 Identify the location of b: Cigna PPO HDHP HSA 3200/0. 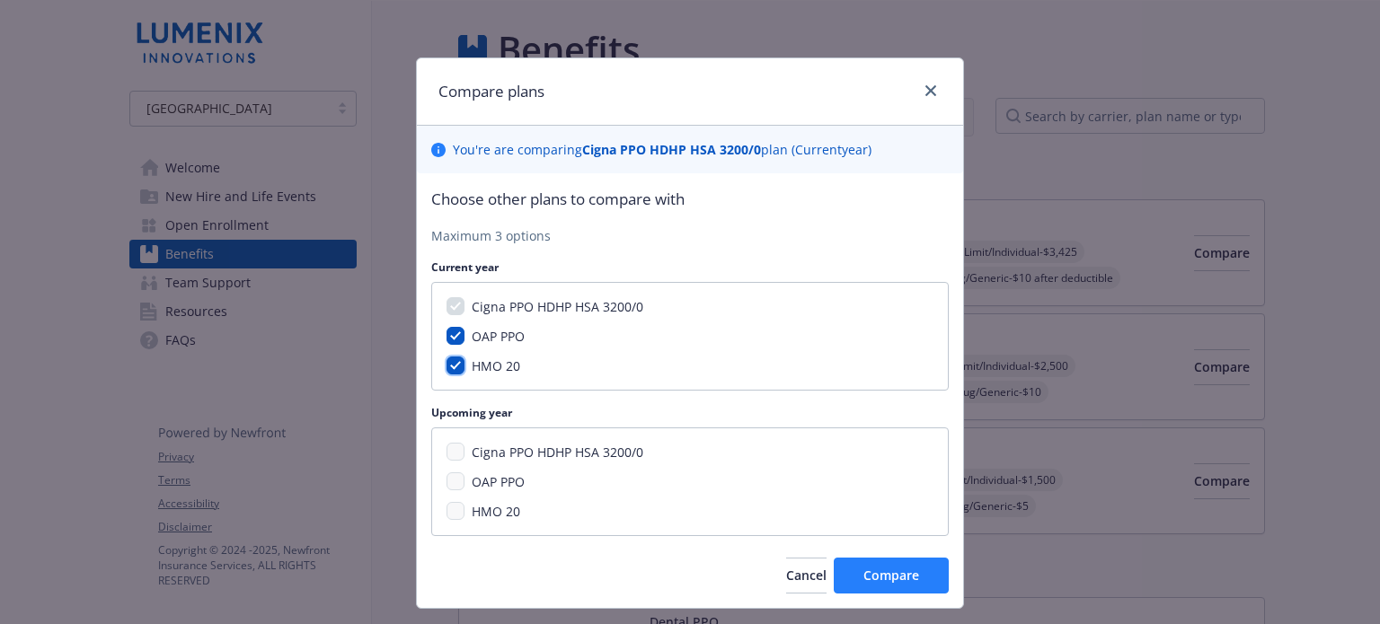
(671, 149).